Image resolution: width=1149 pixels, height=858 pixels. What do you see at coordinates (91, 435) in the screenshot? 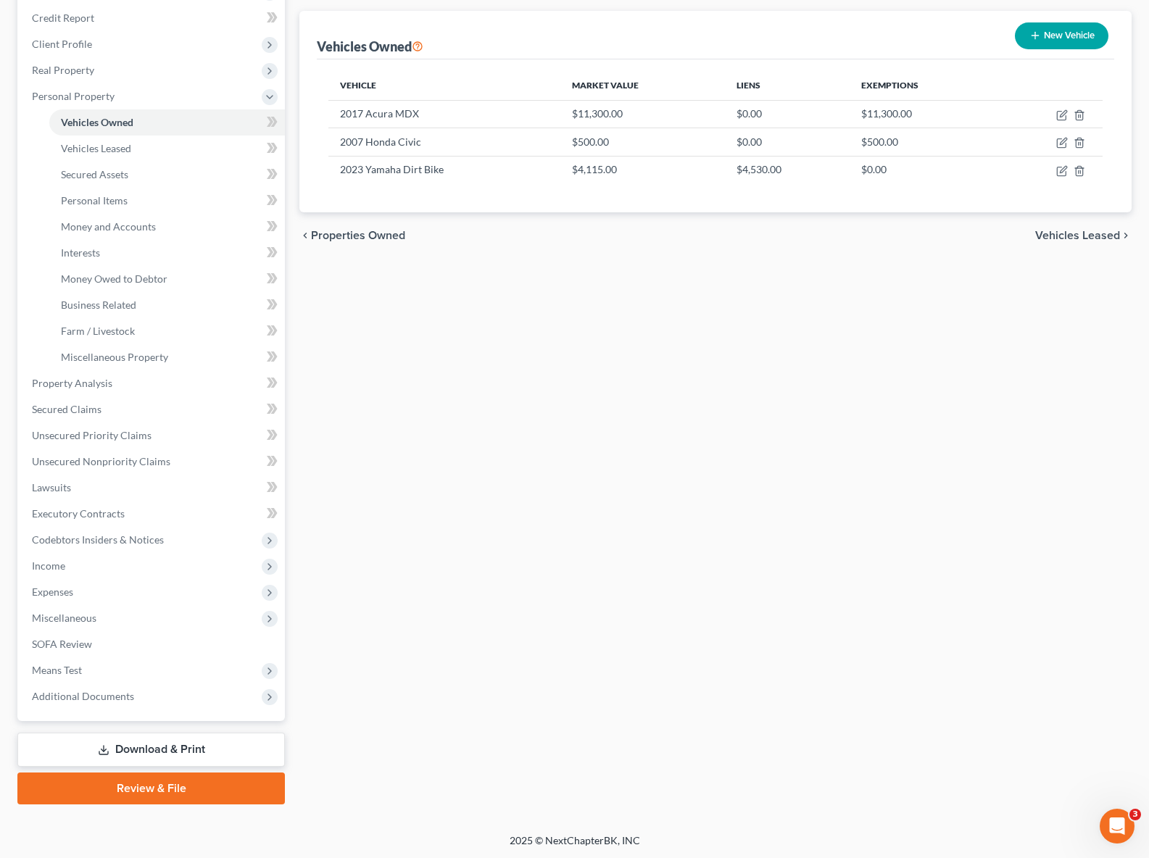
I see `span: Unsecured Priority Claims` at bounding box center [91, 435].